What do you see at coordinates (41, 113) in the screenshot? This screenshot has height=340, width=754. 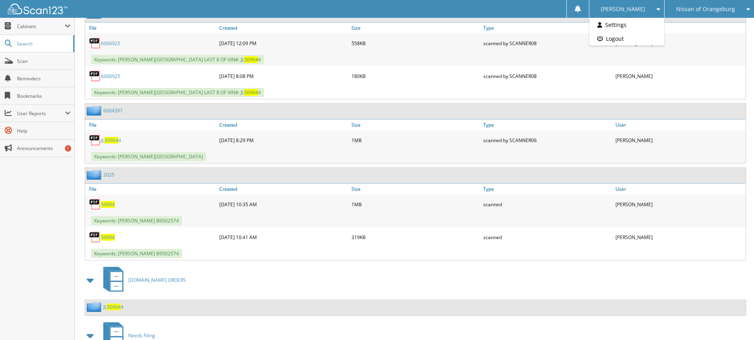 I see `span: User Reports` at bounding box center [41, 113].